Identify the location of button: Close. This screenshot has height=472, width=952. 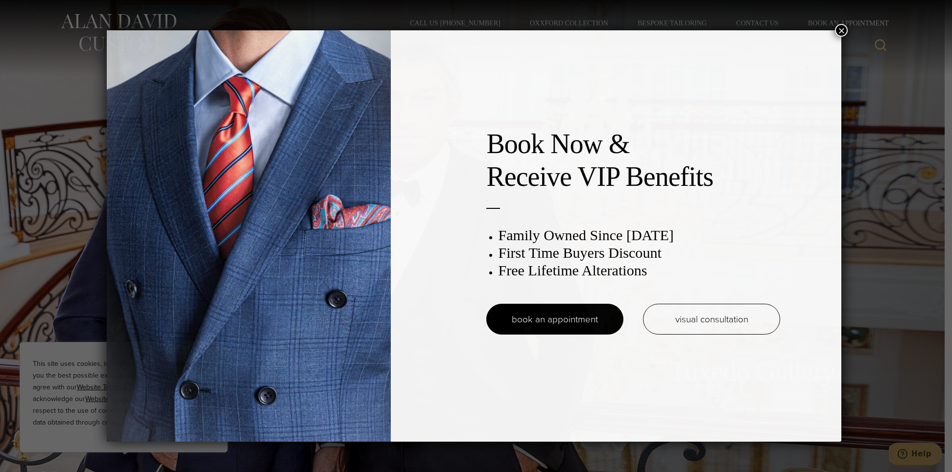
(841, 30).